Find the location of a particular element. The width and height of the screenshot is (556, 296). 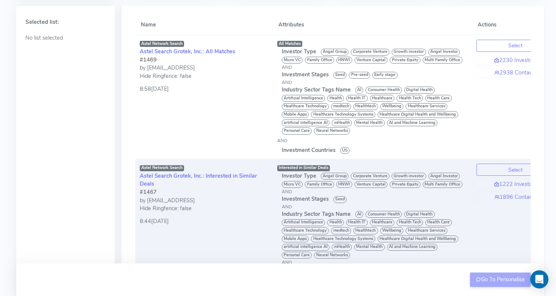

a: Astel Search Grotek, Inc.: All Matches is located at coordinates (187, 51).